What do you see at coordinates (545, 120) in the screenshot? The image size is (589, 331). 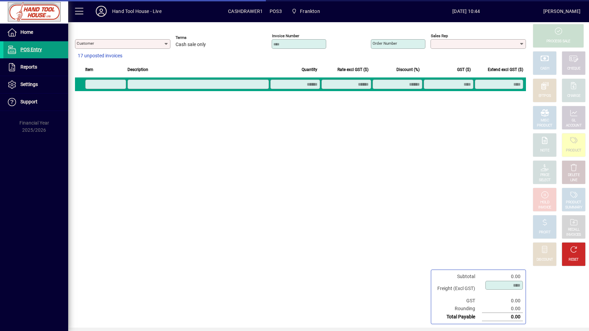 I see `div: MISC` at bounding box center [545, 120].